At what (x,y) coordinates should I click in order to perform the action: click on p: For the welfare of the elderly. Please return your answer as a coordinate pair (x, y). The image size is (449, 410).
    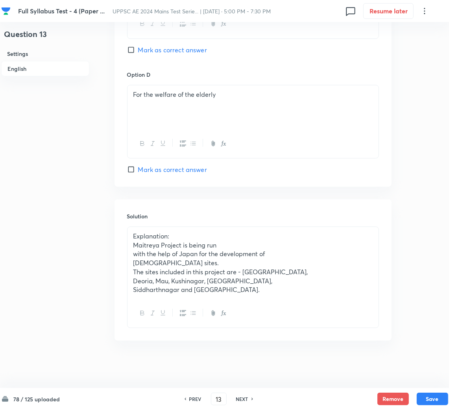
    Looking at the image, I should click on (253, 94).